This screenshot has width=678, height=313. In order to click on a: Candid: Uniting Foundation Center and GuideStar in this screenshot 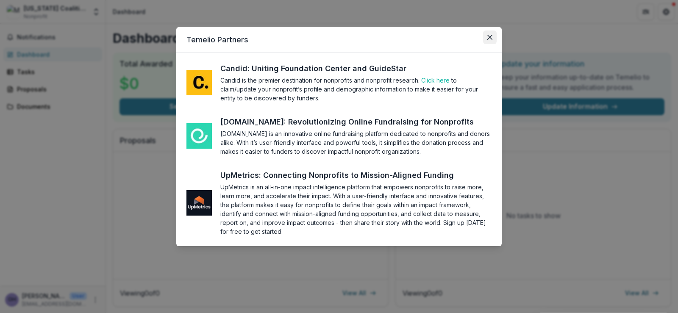, I will do `click(321, 68)`.